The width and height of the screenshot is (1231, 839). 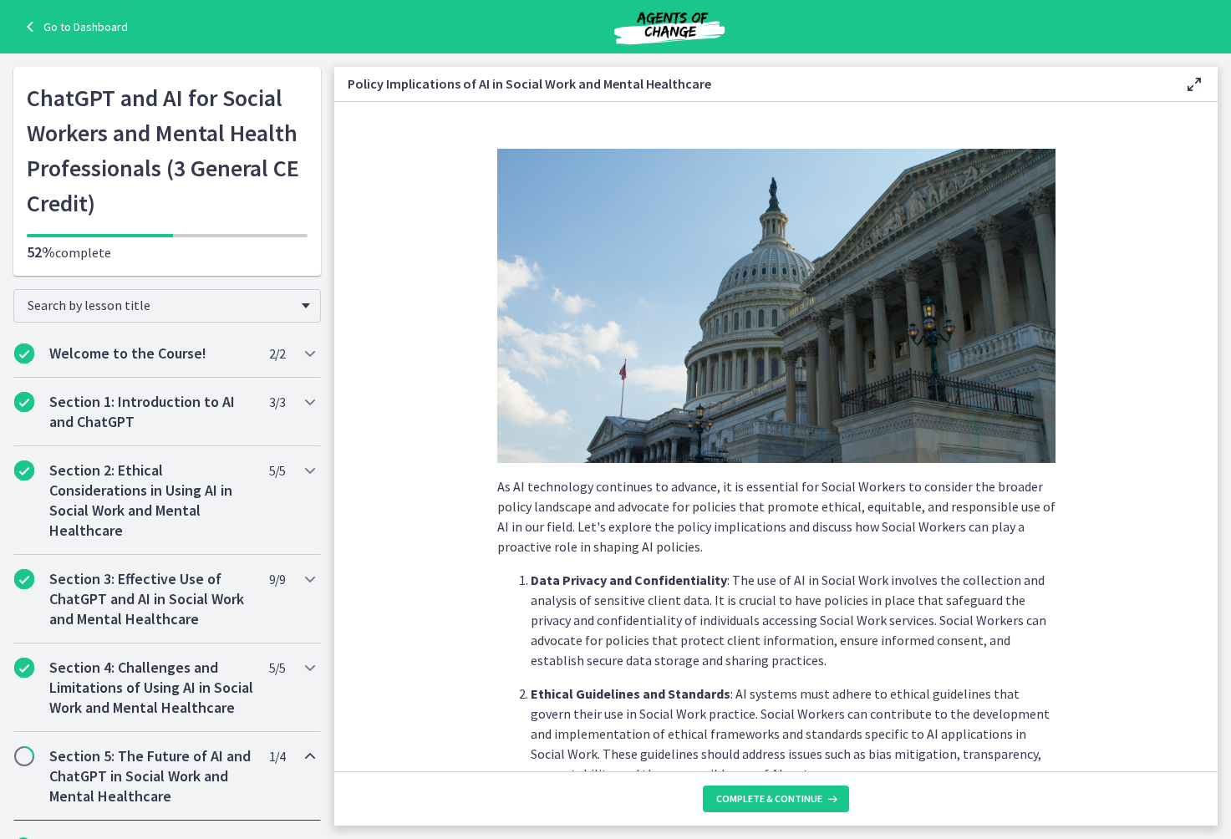 What do you see at coordinates (161, 305) in the screenshot?
I see `span: Search by lesson title` at bounding box center [161, 305].